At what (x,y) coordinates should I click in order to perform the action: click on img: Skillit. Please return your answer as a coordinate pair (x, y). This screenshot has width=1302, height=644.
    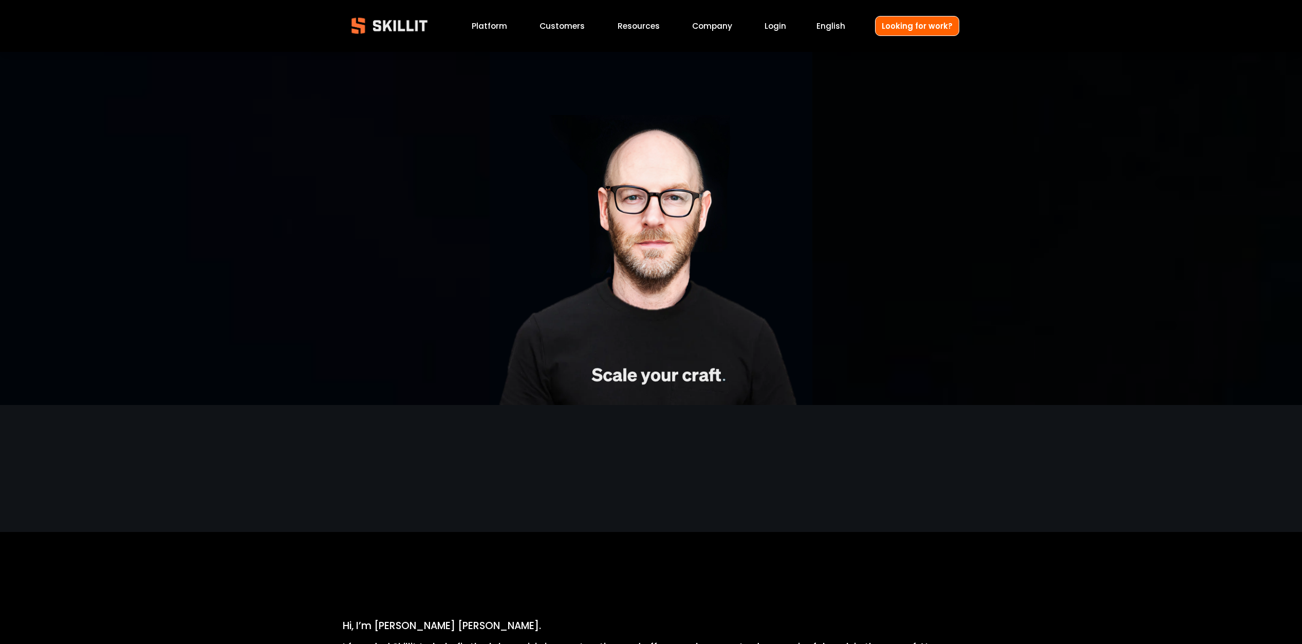
    Looking at the image, I should click on (389, 26).